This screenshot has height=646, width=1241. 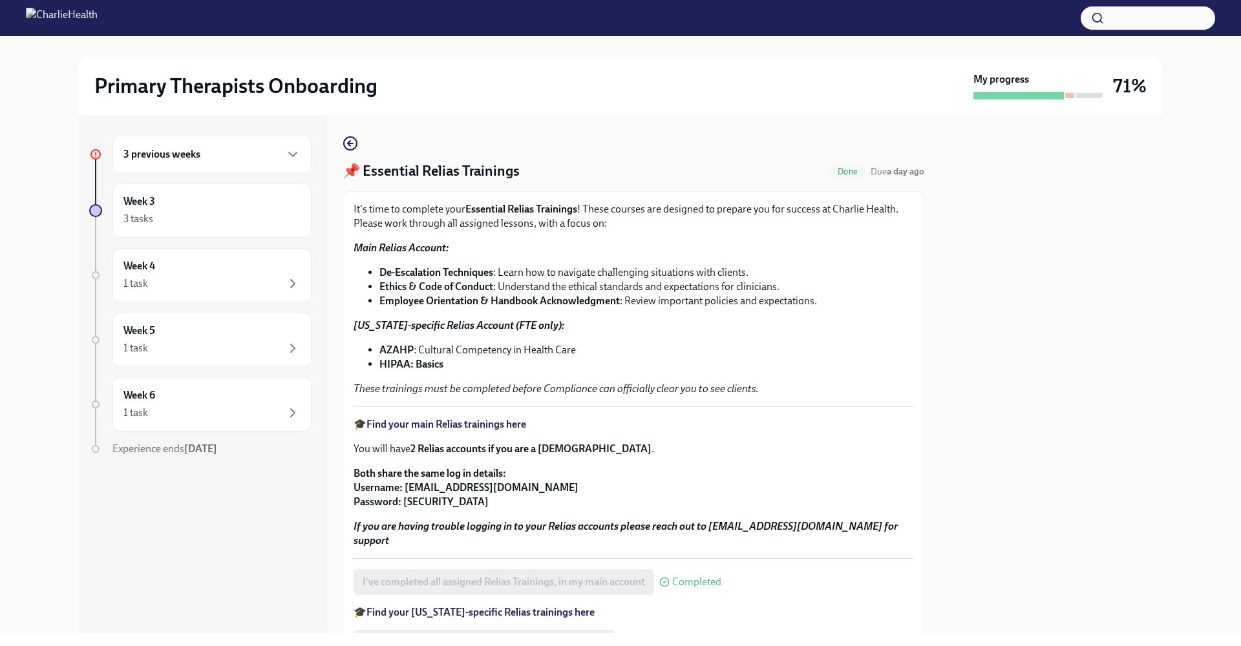 What do you see at coordinates (139, 331) in the screenshot?
I see `h6: Week 5` at bounding box center [139, 331].